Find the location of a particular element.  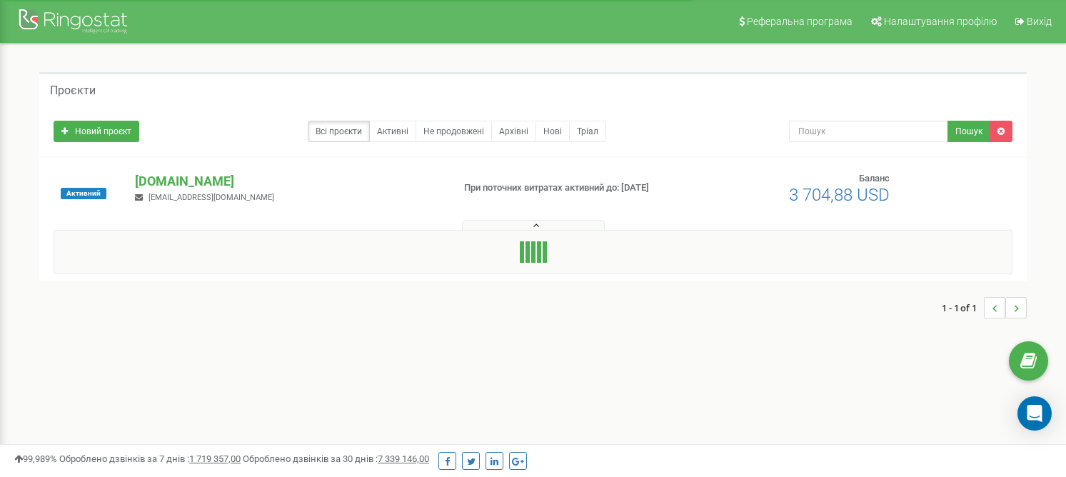

a: Архівні is located at coordinates (513, 131).